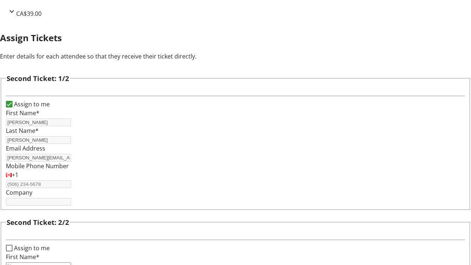 The height and width of the screenshot is (265, 471). Describe the element at coordinates (38, 78) in the screenshot. I see `h3: Second Ticket: 1/2` at that location.